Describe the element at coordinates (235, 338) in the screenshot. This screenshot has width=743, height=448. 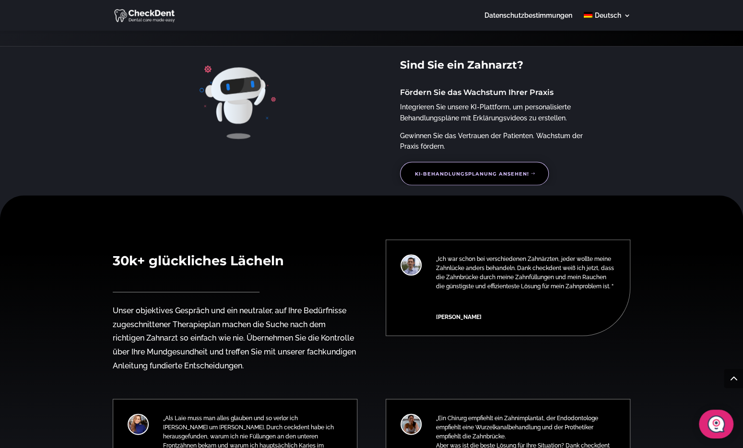
I see `p: Unser objektives Gespräch und ein neutraler, auf Ihre Bedürfnisse zugeschnittener Therapieplan ma...` at that location.